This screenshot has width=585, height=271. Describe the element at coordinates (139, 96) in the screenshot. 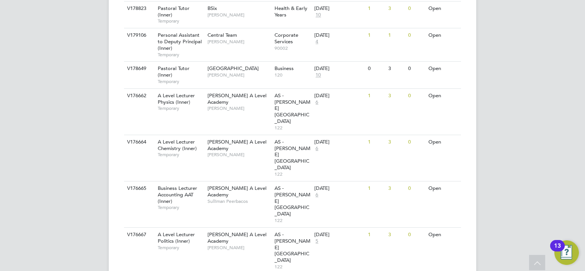

I see `div: V176662` at that location.